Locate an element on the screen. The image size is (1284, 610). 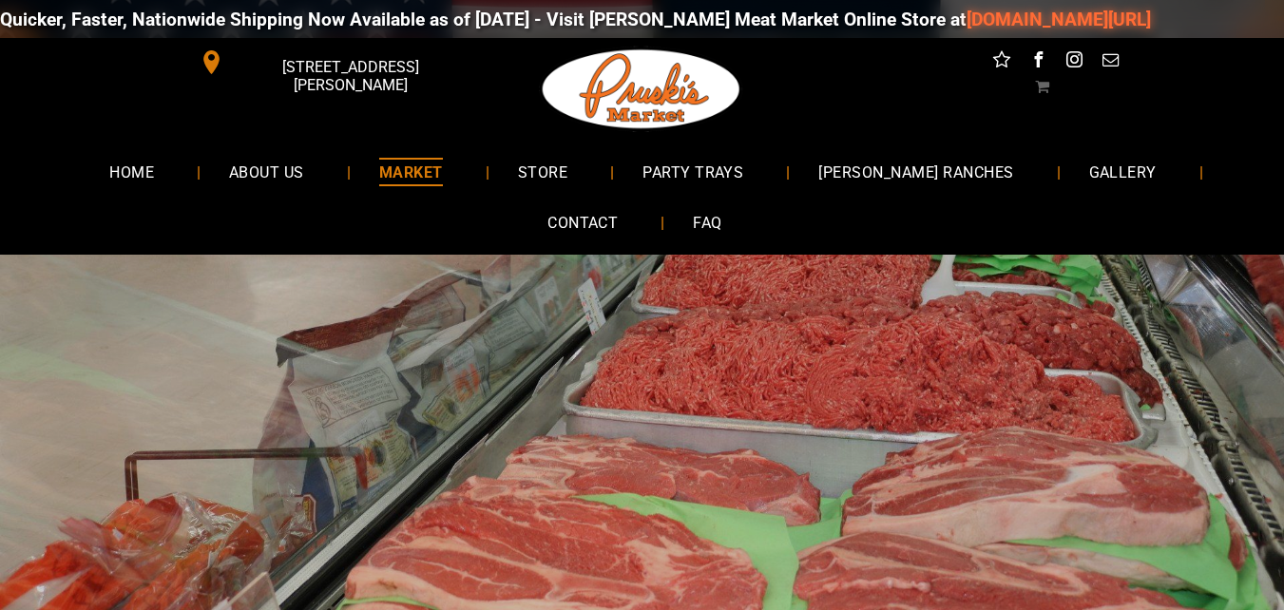
a: Social network is located at coordinates (1001, 62).